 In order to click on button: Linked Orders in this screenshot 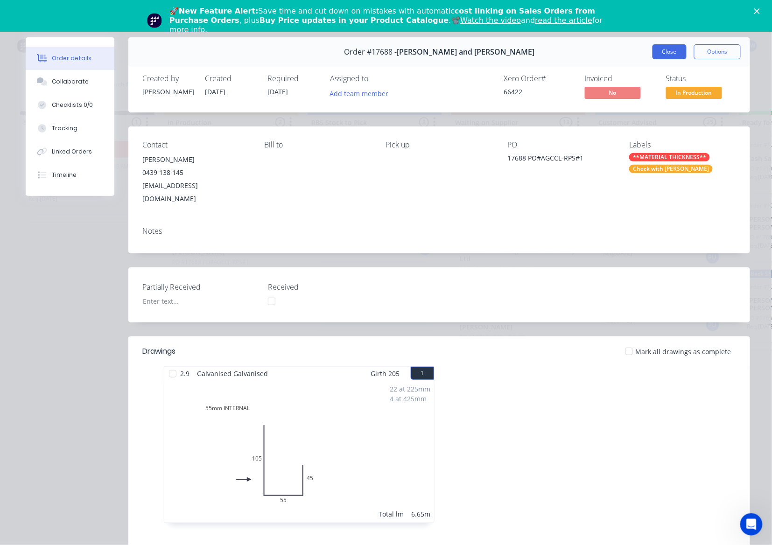, I will do `click(70, 152)`.